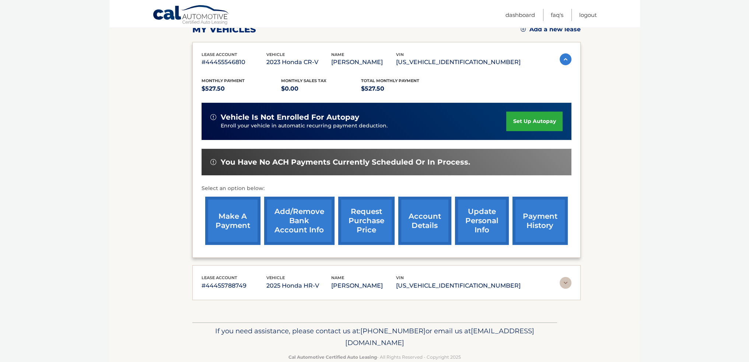  I want to click on p: 2023 Honda CR-V, so click(299, 62).